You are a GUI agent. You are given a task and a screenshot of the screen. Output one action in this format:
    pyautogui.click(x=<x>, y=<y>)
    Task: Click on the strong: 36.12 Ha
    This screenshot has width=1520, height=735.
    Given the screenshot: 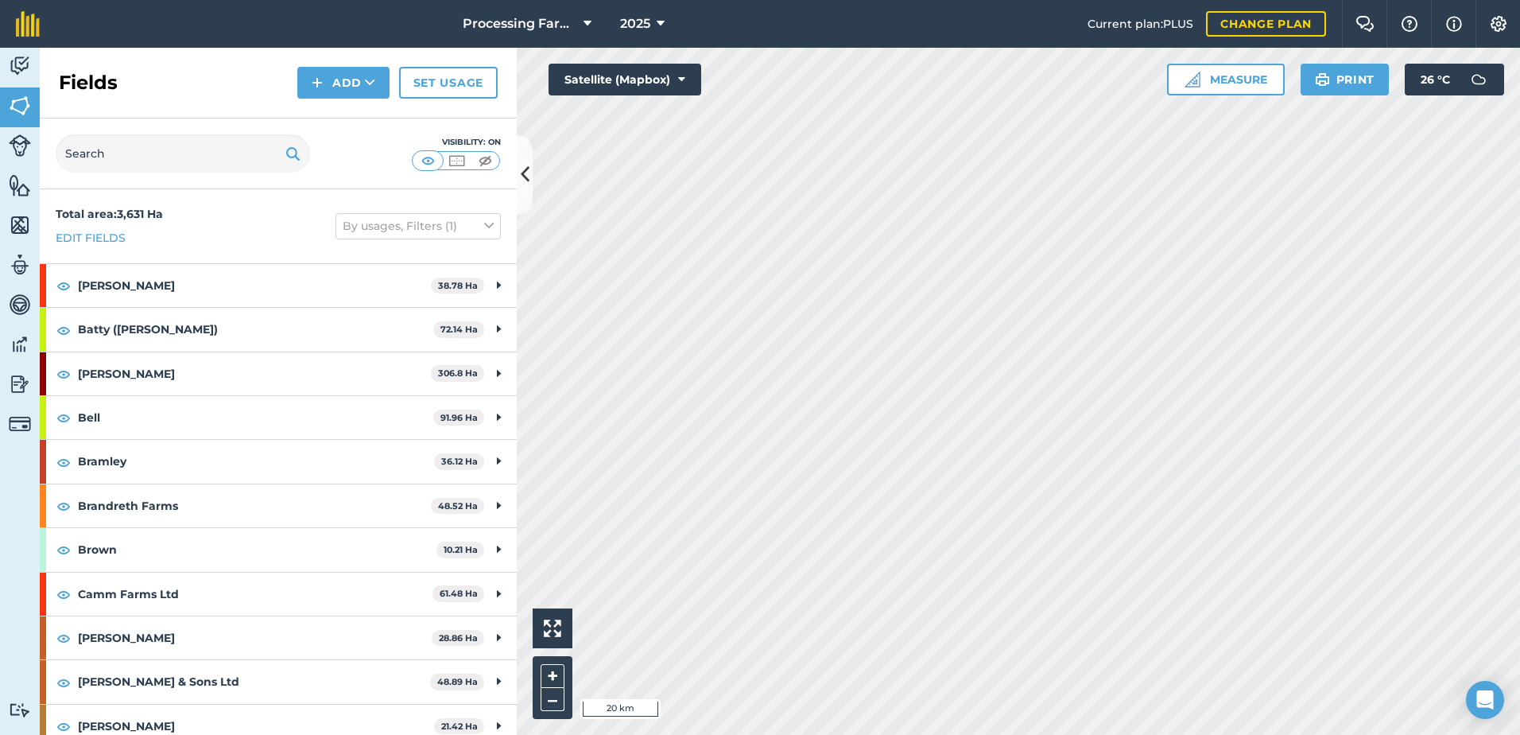 What is the action you would take?
    pyautogui.click(x=460, y=461)
    